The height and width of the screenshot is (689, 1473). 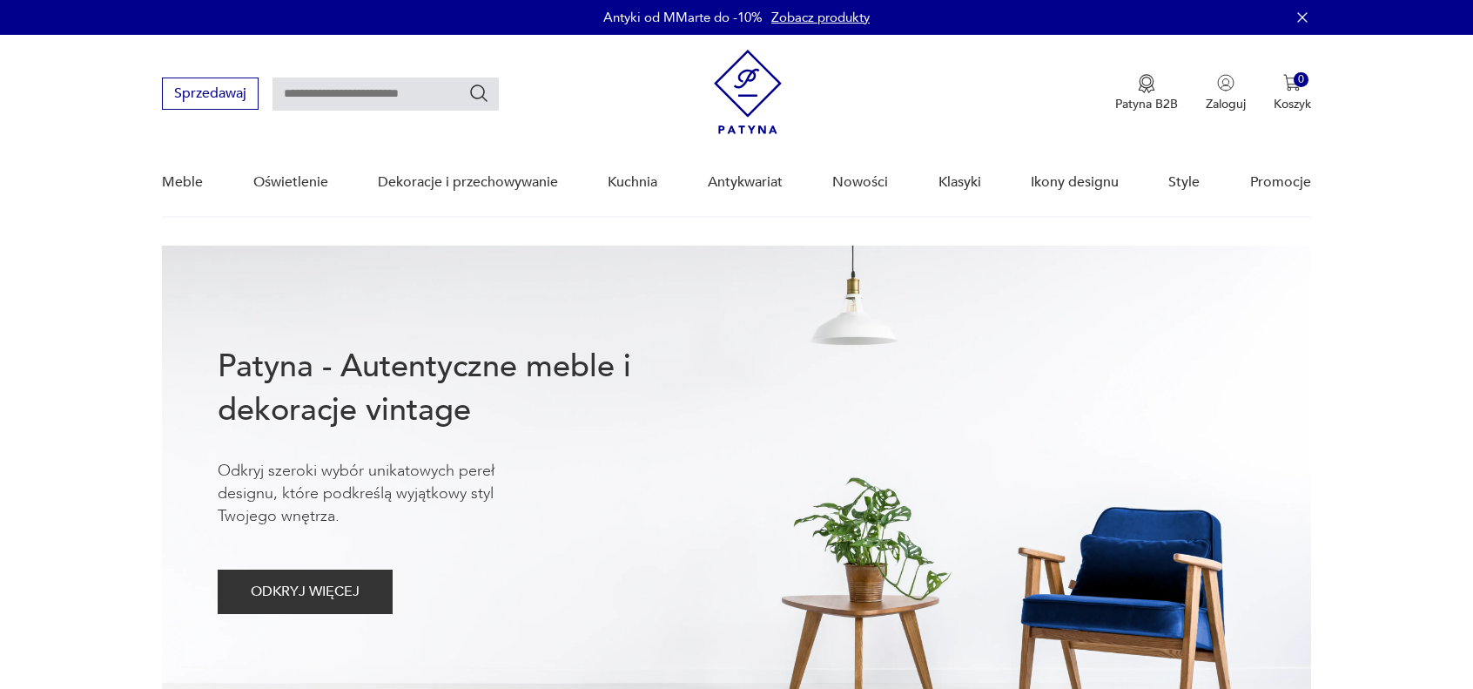 What do you see at coordinates (305, 593) in the screenshot?
I see `a: ODKRYJ WIĘCEJ` at bounding box center [305, 593].